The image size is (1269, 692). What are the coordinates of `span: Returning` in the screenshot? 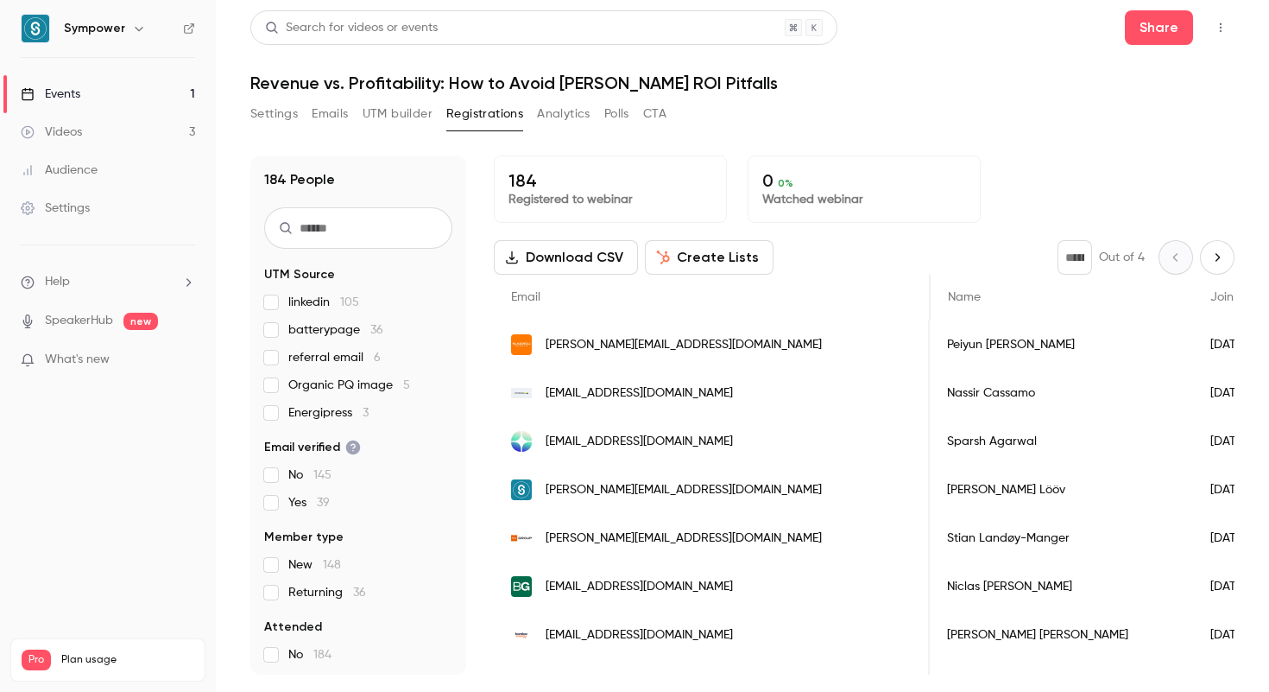 It's located at (327, 592).